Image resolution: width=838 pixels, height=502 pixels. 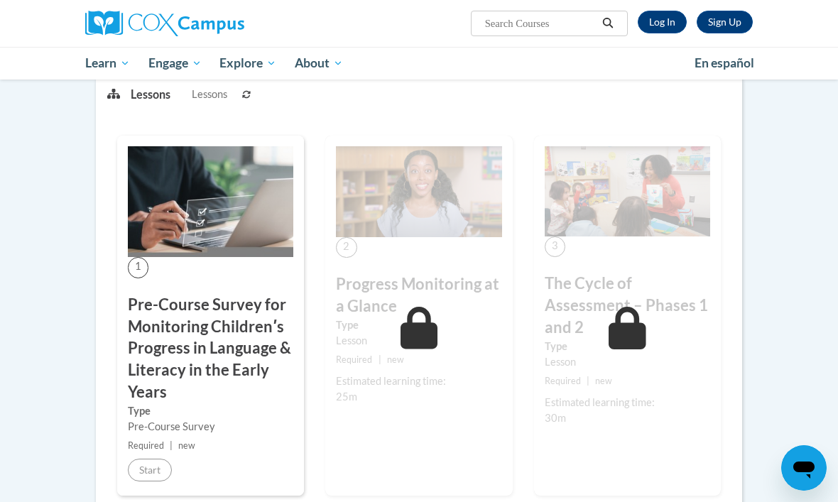 What do you see at coordinates (608, 23) in the screenshot?
I see `button: Search` at bounding box center [608, 23].